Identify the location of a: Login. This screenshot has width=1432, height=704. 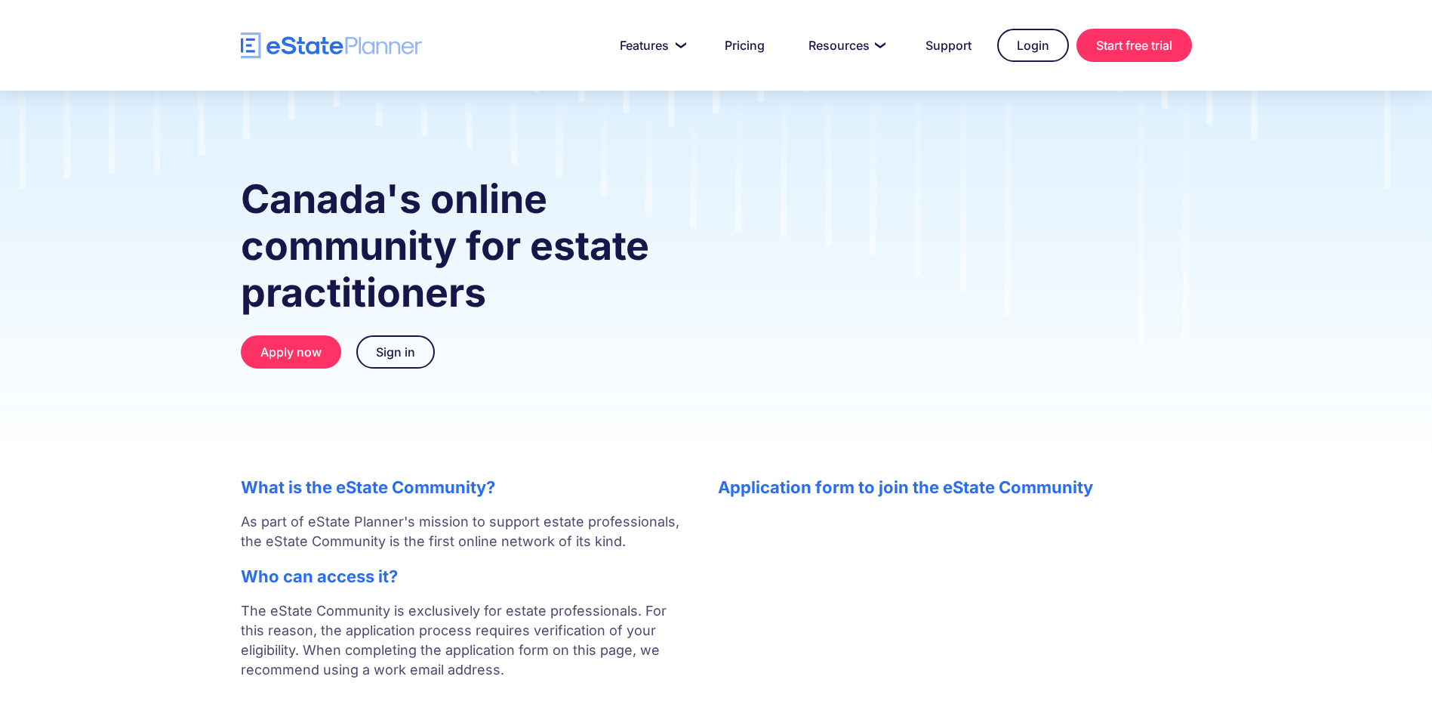
(1033, 45).